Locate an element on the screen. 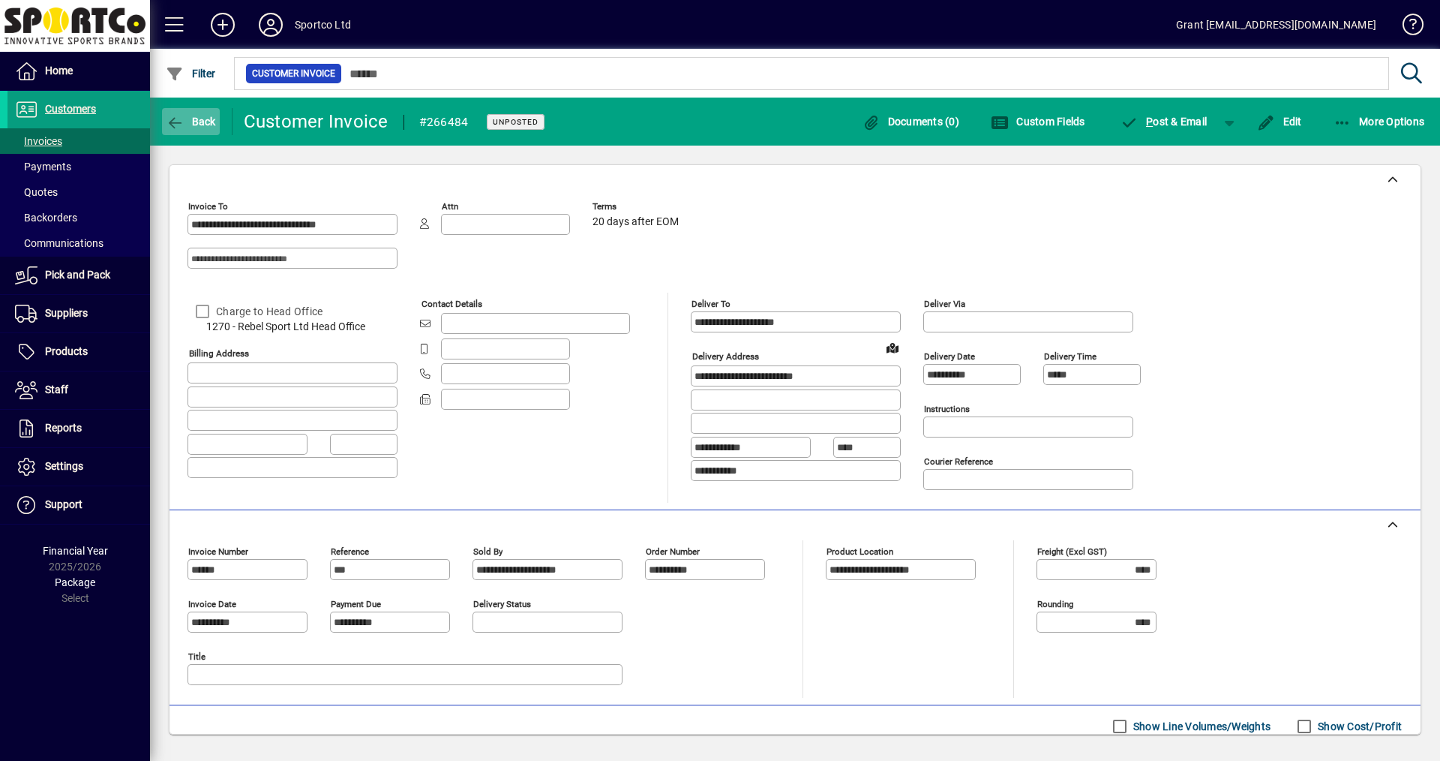 The height and width of the screenshot is (761, 1440). mat-label: Deliver To is located at coordinates (711, 304).